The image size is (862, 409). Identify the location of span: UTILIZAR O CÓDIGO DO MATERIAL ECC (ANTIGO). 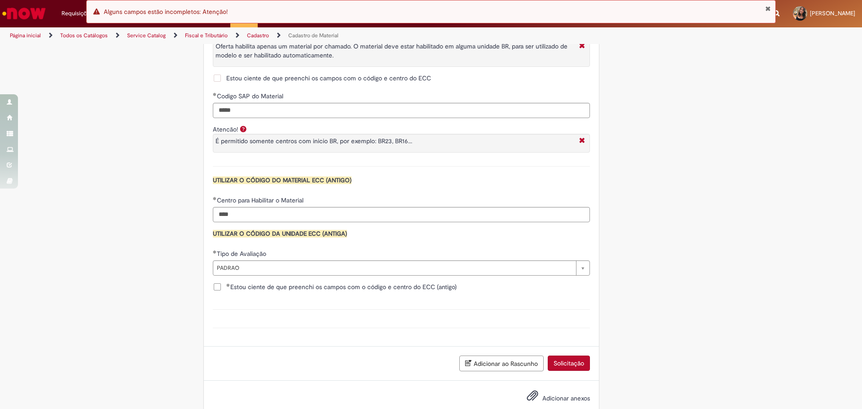
(282, 180).